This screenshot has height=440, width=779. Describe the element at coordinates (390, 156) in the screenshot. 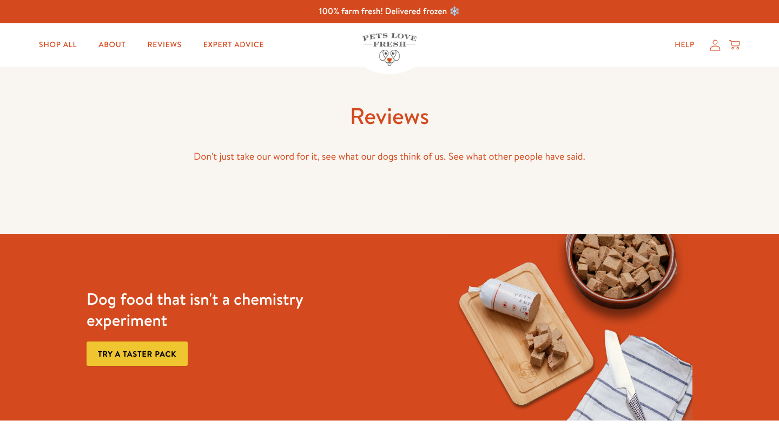

I see `p: Don't just take our word for it, see what our dogs think of us. See what other people have said.` at that location.